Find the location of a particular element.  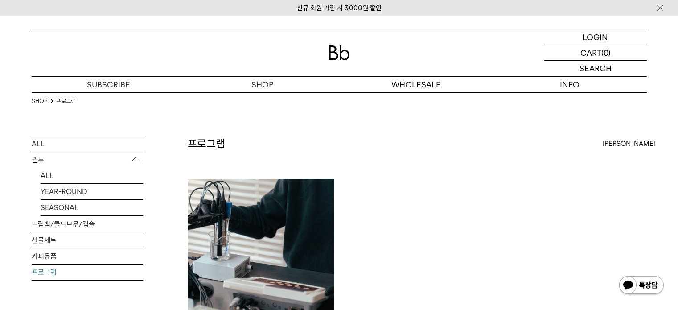

a: YEAR-ROUND is located at coordinates (92, 191).